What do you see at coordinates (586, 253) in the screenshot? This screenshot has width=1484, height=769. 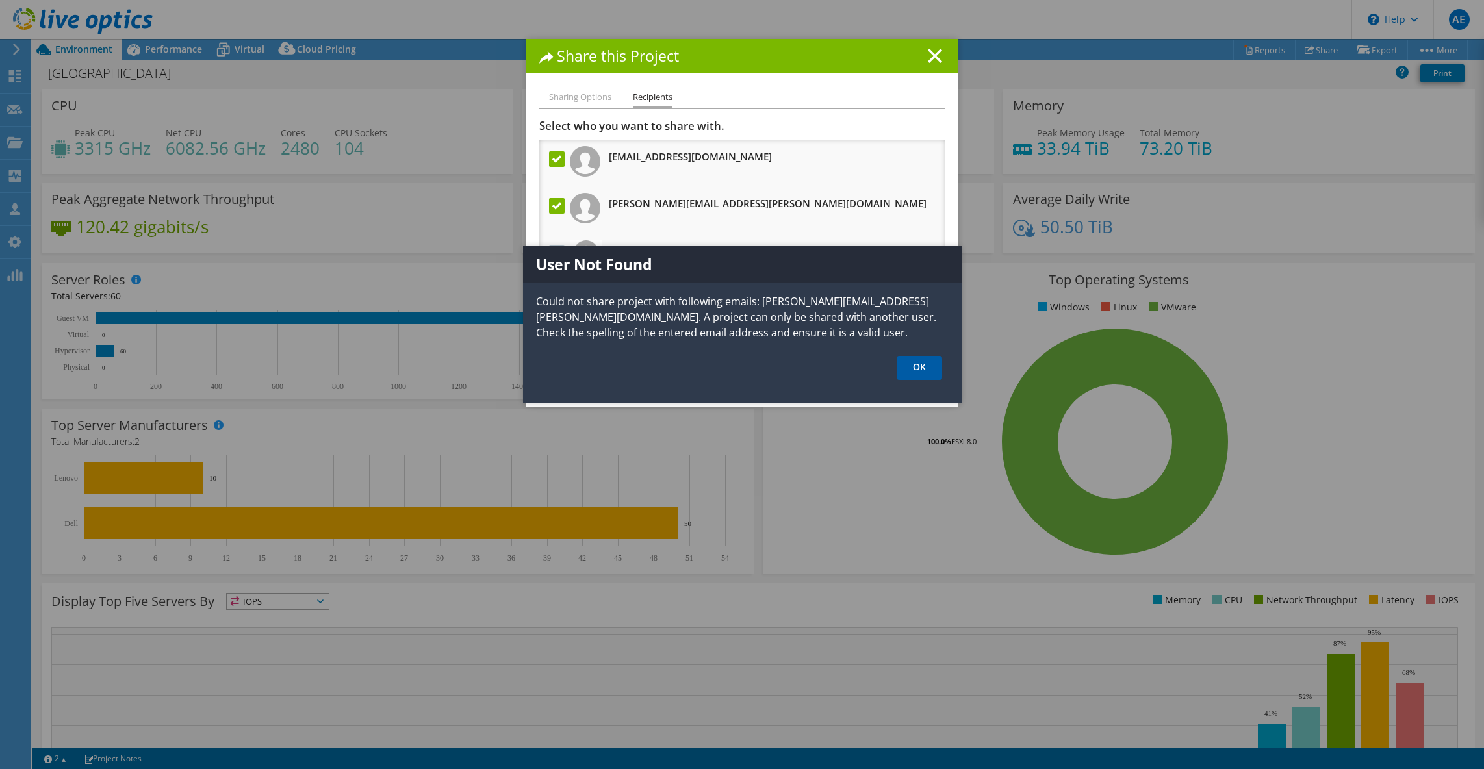 I see `img: Logo` at bounding box center [586, 253].